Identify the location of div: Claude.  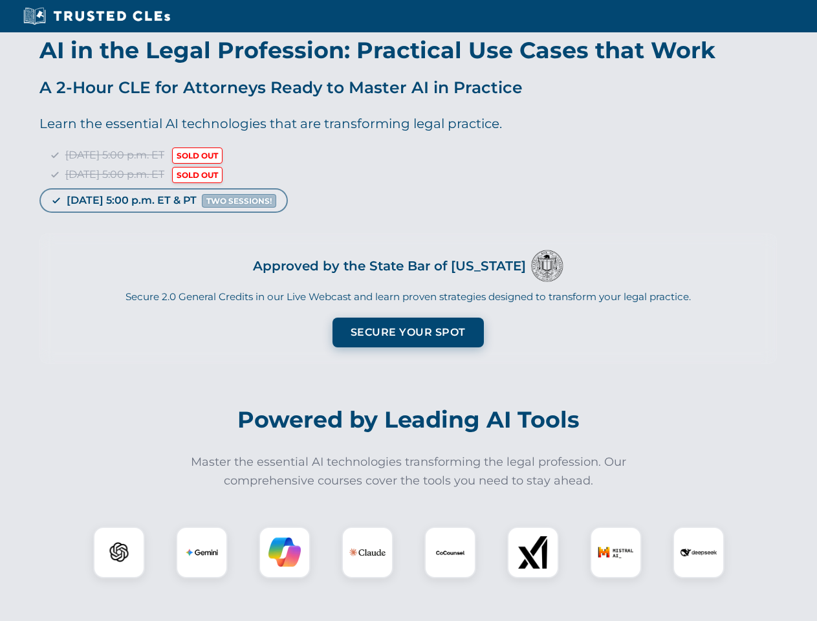
(368, 553).